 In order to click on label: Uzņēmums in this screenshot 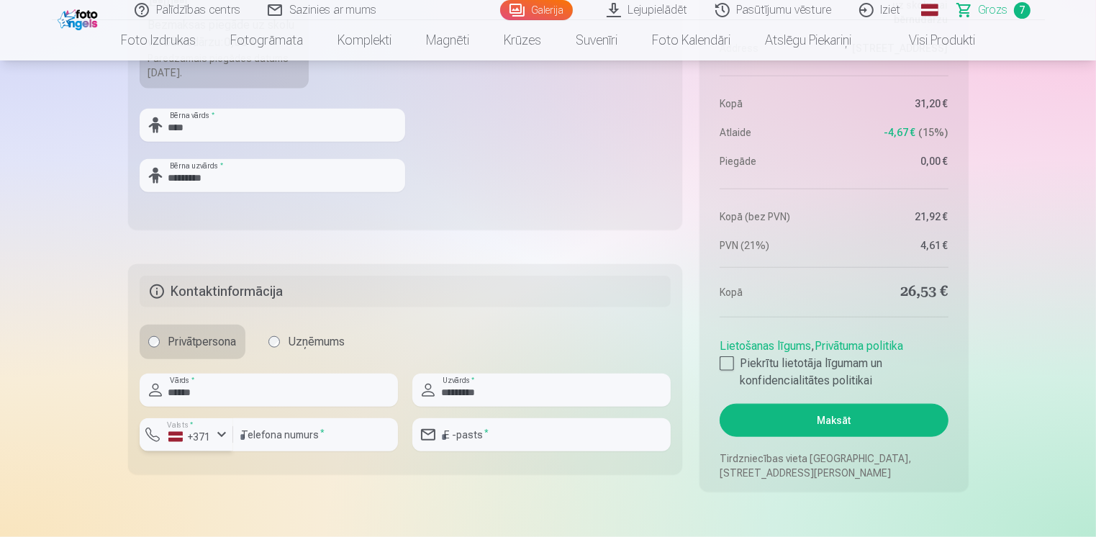, I will do `click(307, 342)`.